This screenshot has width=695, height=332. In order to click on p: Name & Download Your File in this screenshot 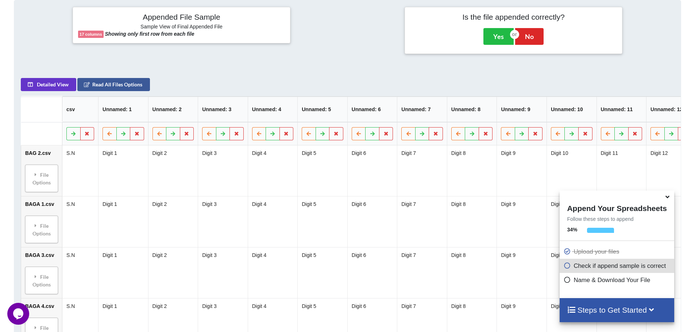, I will do `click(618, 280)`.